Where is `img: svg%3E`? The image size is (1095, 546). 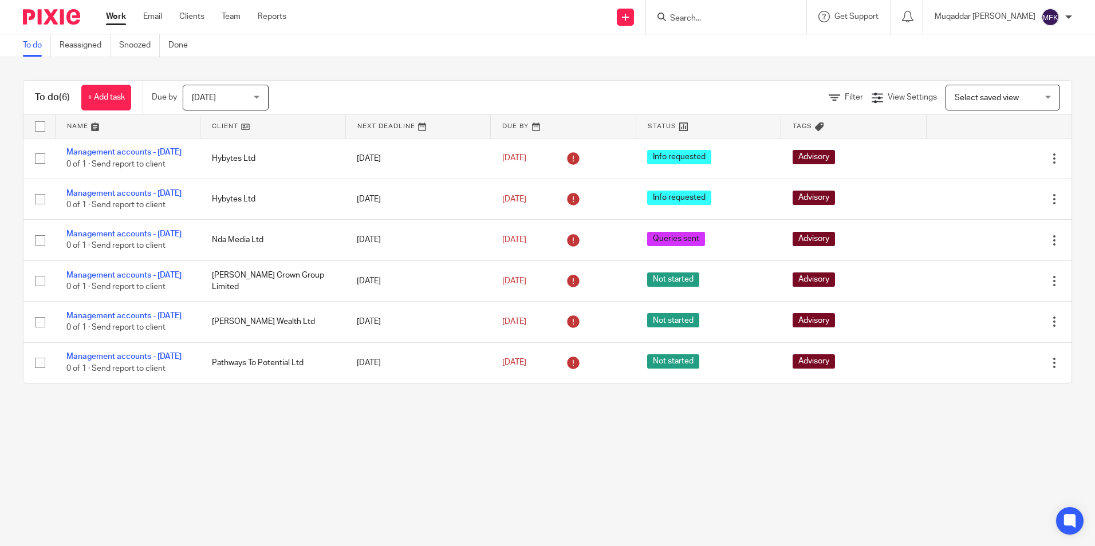
img: svg%3E is located at coordinates (1050, 17).